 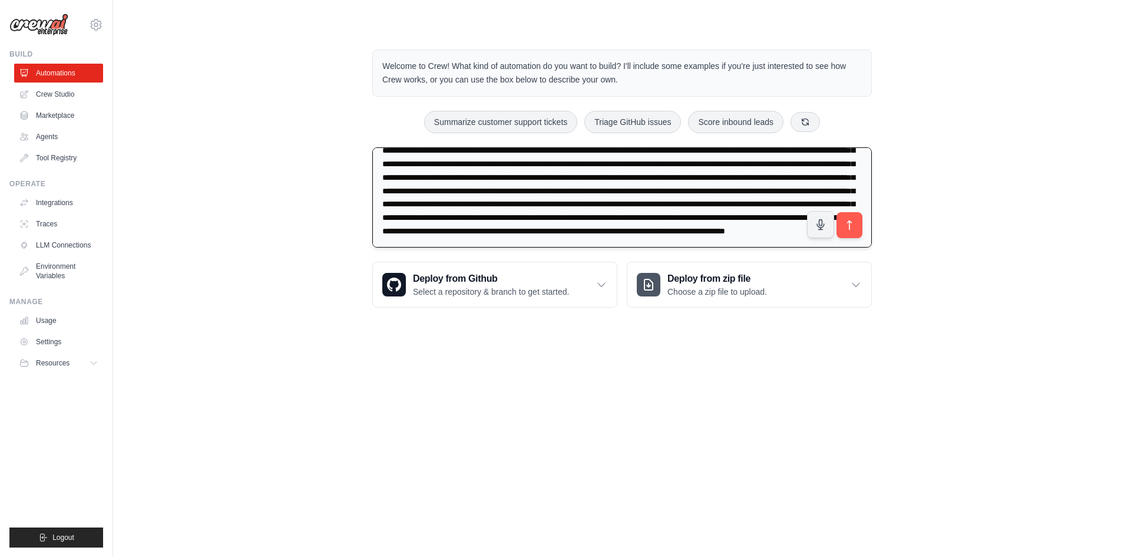 What do you see at coordinates (58, 73) in the screenshot?
I see `a: Automations` at bounding box center [58, 73].